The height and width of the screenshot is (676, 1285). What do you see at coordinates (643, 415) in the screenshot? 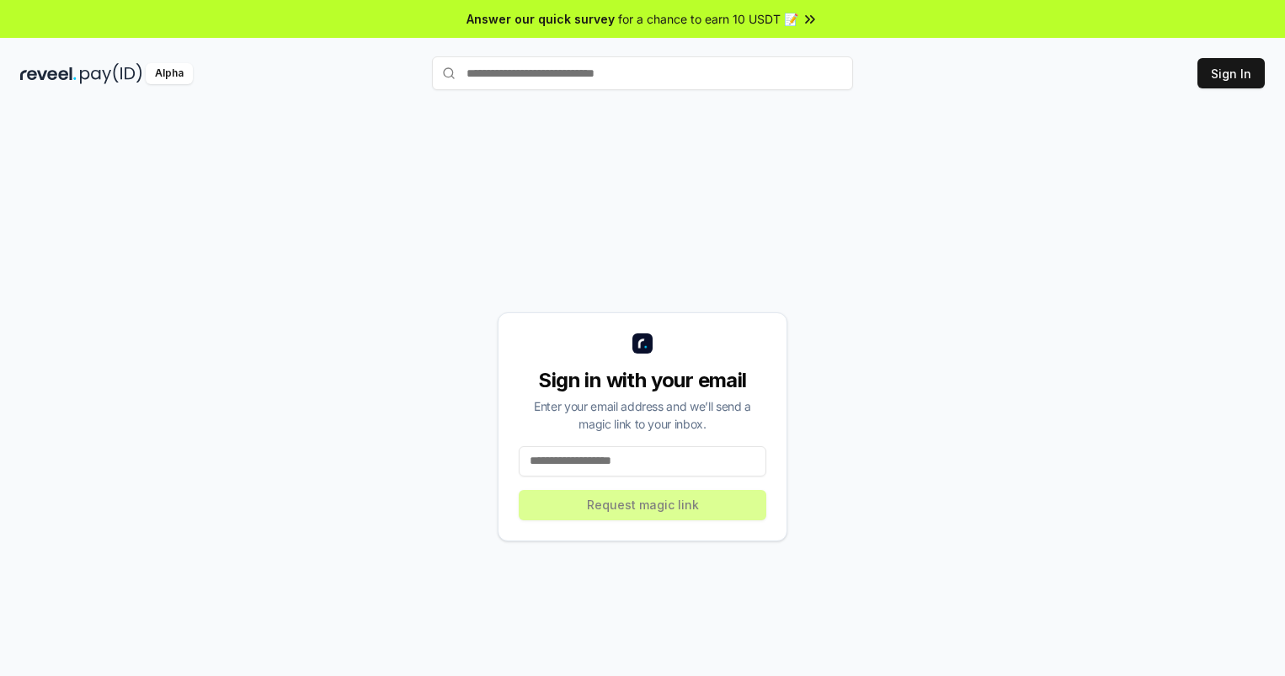
I see `div: Enter your email address and we’ll send a magic link to your inbox.` at bounding box center [643, 415].